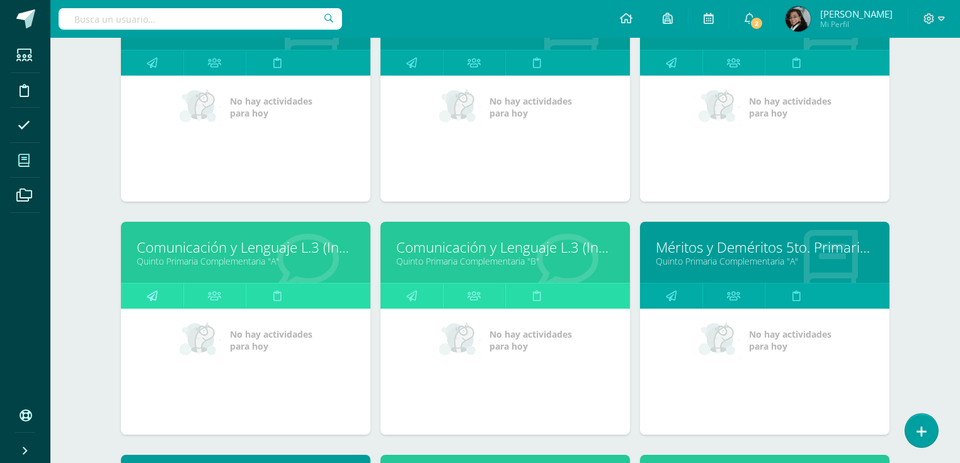 The width and height of the screenshot is (960, 463). What do you see at coordinates (505, 261) in the screenshot?
I see `a: Quinto Primaria Complementaria "B"` at bounding box center [505, 261].